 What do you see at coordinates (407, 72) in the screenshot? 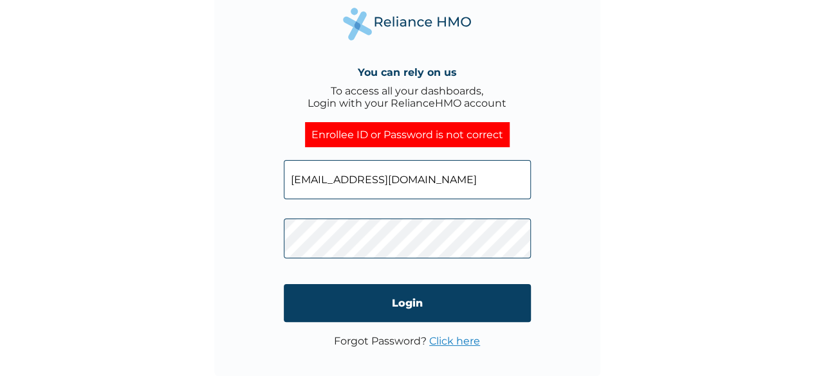
I see `h4: You can rely on us` at bounding box center [407, 72].